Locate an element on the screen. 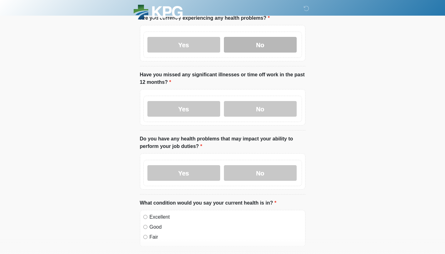  img: KPG Healthcare Logo is located at coordinates (158, 13).